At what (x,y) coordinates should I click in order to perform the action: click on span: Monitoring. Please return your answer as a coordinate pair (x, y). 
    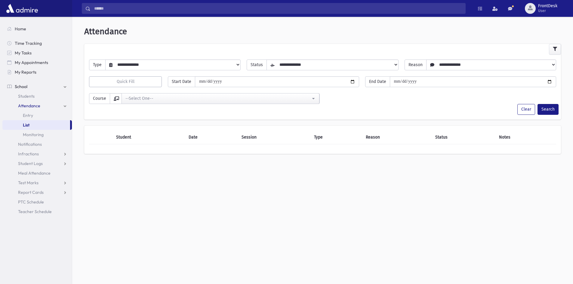
    Looking at the image, I should click on (33, 135).